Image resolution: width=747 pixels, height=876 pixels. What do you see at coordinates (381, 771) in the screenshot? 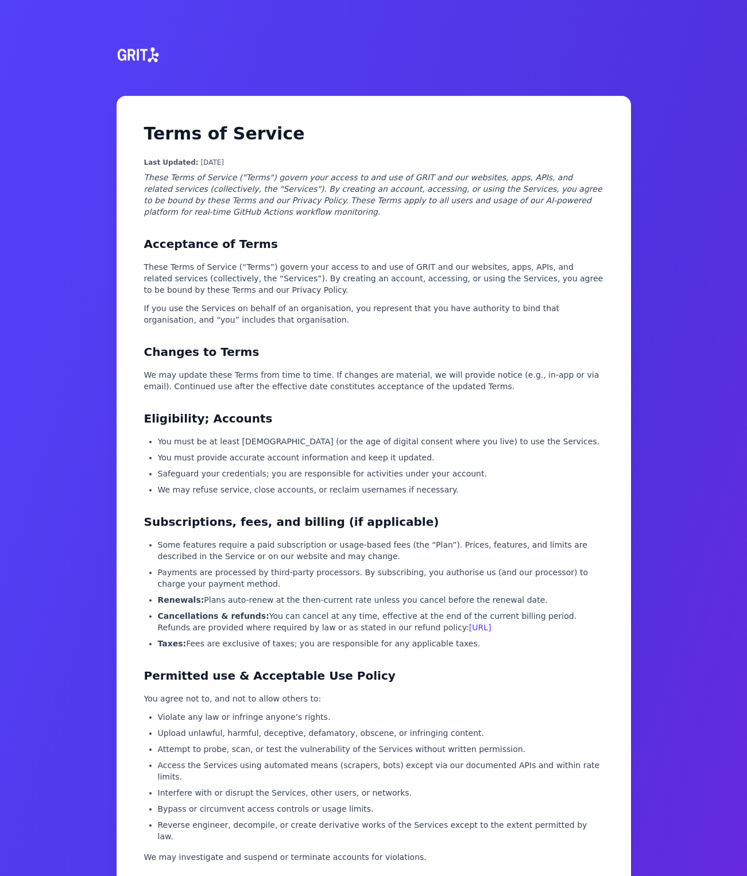
I see `li: Access the Services using automated means (scrapers, bots) except via our documented APIs and wit...` at bounding box center [381, 771].